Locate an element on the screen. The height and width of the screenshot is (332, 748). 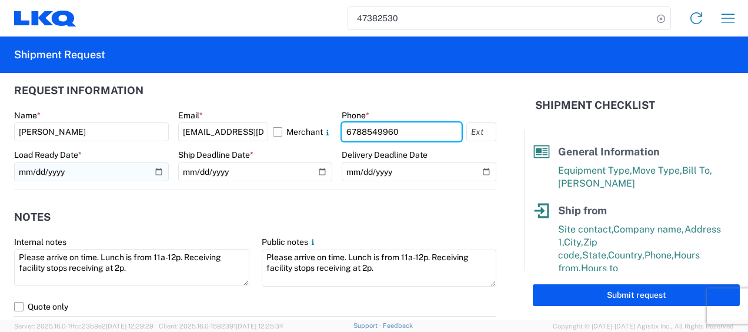
label: Name is located at coordinates (27, 115).